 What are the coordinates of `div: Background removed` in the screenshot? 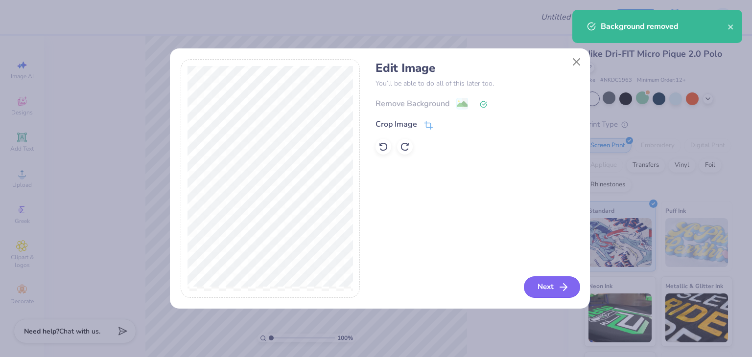 It's located at (664, 26).